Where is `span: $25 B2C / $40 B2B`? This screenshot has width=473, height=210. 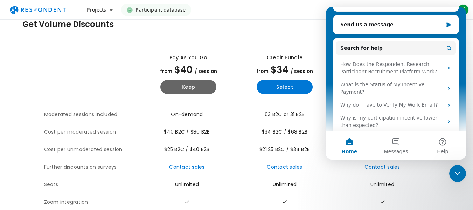
span: $25 B2C / $40 B2B is located at coordinates (187, 149).